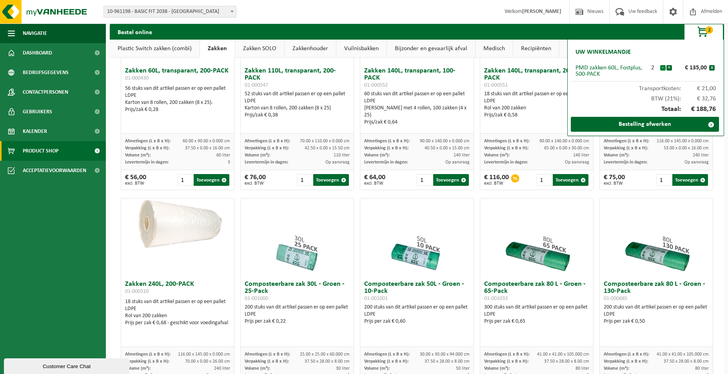 This screenshot has height=374, width=728. I want to click on span: 70.00 x 0.00 x 26.00 cm, so click(207, 362).